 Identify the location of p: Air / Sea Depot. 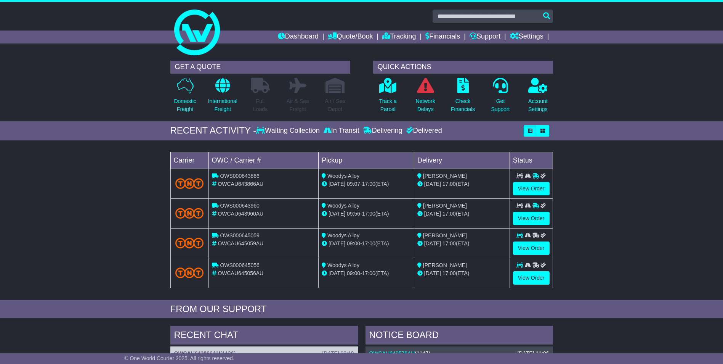
(336, 105).